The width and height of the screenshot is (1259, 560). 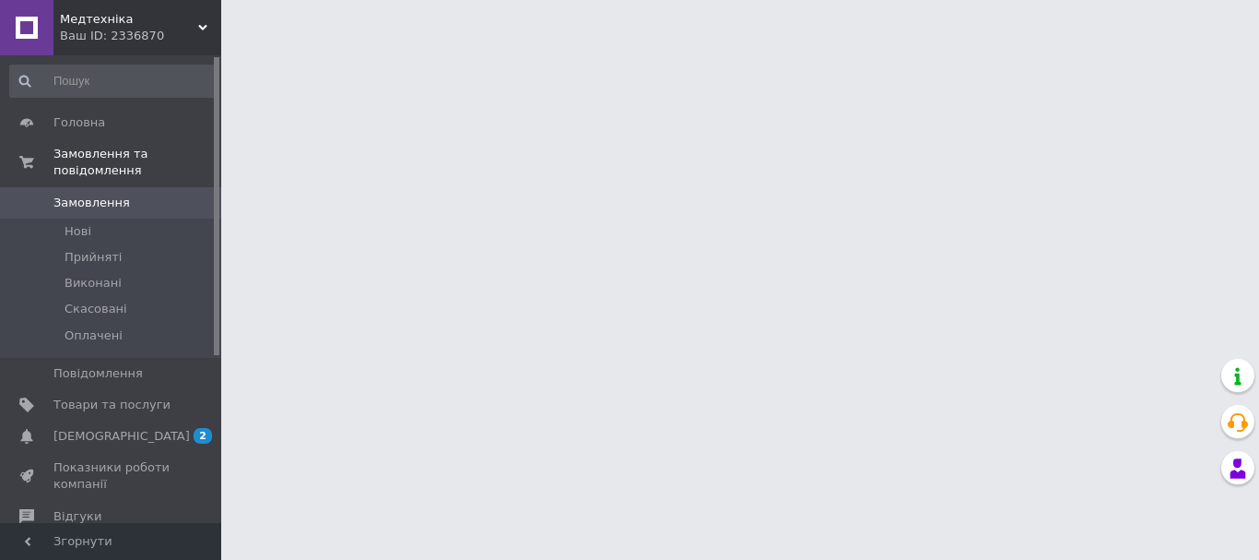 What do you see at coordinates (77, 231) in the screenshot?
I see `span: Нові` at bounding box center [77, 231].